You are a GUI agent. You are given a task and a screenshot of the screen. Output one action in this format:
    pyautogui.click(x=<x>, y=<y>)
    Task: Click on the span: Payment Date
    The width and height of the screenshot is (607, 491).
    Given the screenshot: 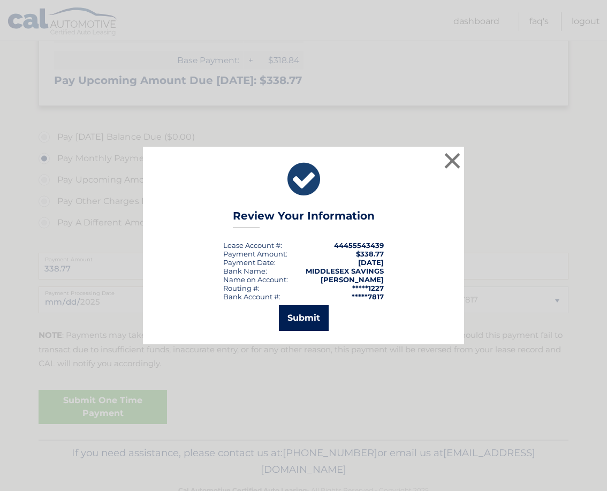 What is the action you would take?
    pyautogui.click(x=248, y=262)
    